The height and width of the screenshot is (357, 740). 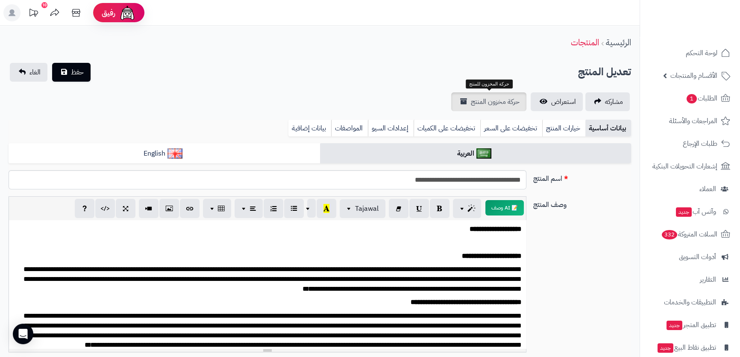 I want to click on span: إشعارات التحويلات البنكية, so click(x=685, y=166).